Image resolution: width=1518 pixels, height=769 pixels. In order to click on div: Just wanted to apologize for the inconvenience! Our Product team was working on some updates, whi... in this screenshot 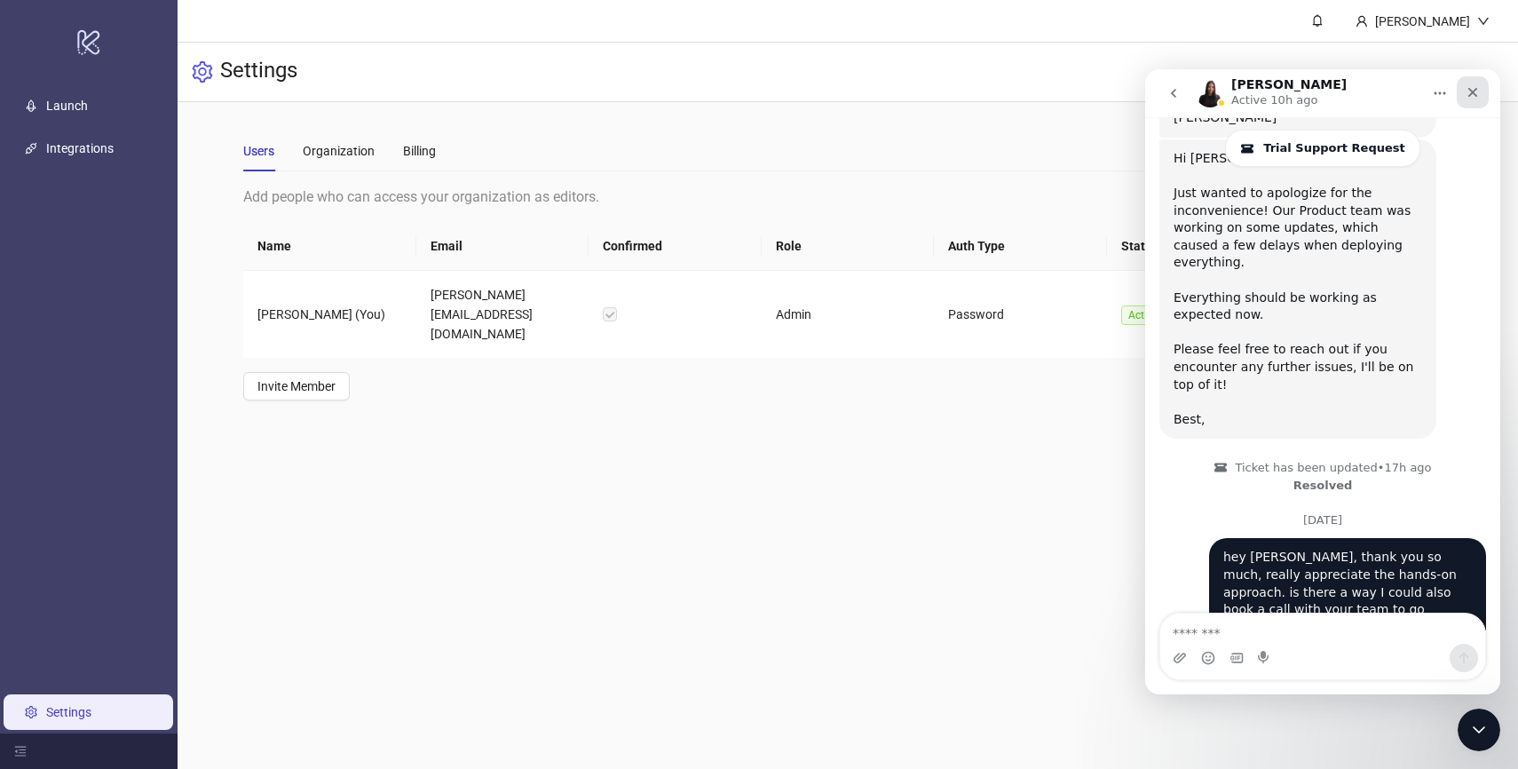, I will do `click(153, 168)`.